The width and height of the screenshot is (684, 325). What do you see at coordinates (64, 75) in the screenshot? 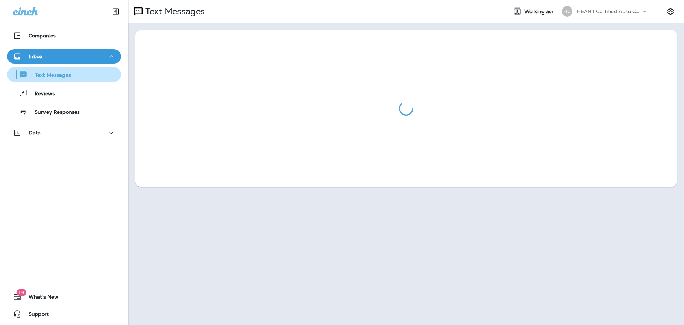
I see `button: Text Messages` at bounding box center [64, 75].